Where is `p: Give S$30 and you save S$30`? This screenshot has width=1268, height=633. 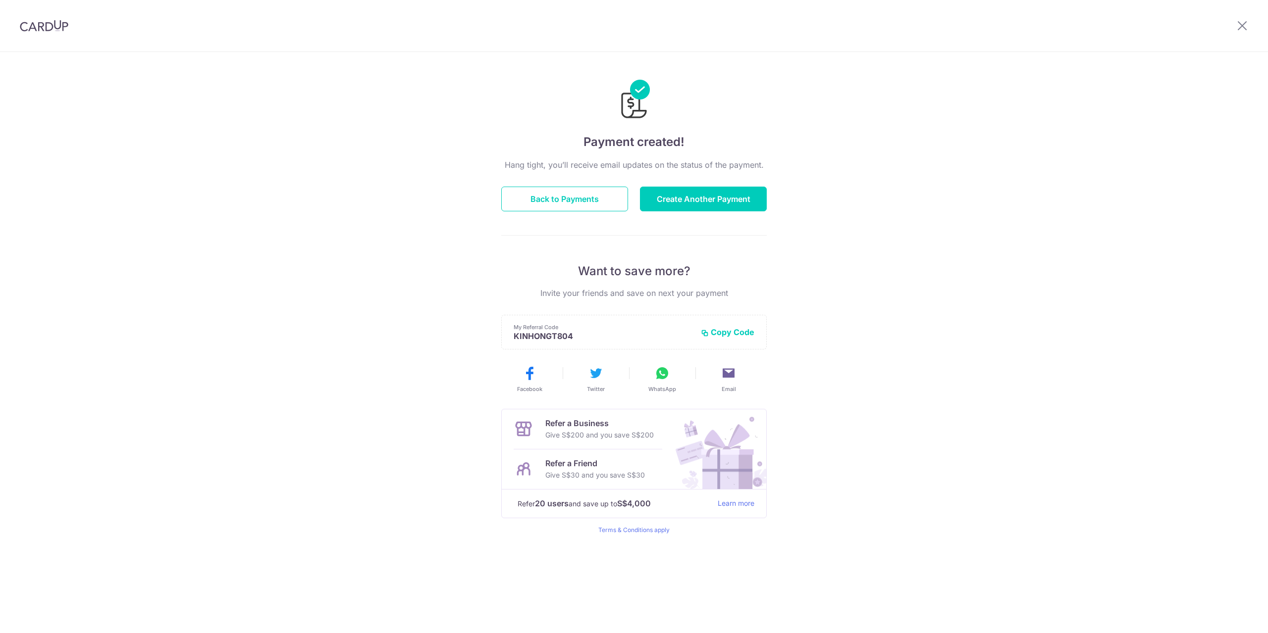
p: Give S$30 and you save S$30 is located at coordinates (595, 475).